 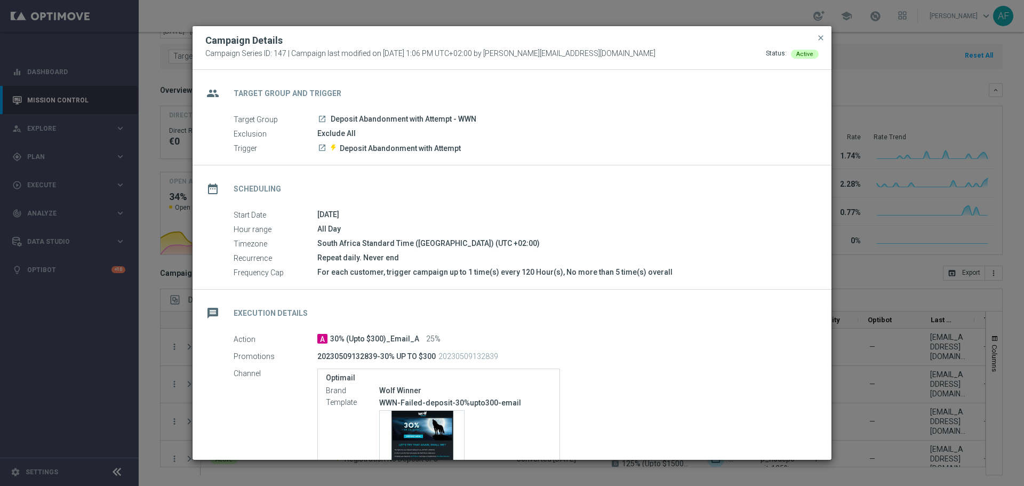 What do you see at coordinates (275, 356) in the screenshot?
I see `label: Promotions` at bounding box center [275, 356].